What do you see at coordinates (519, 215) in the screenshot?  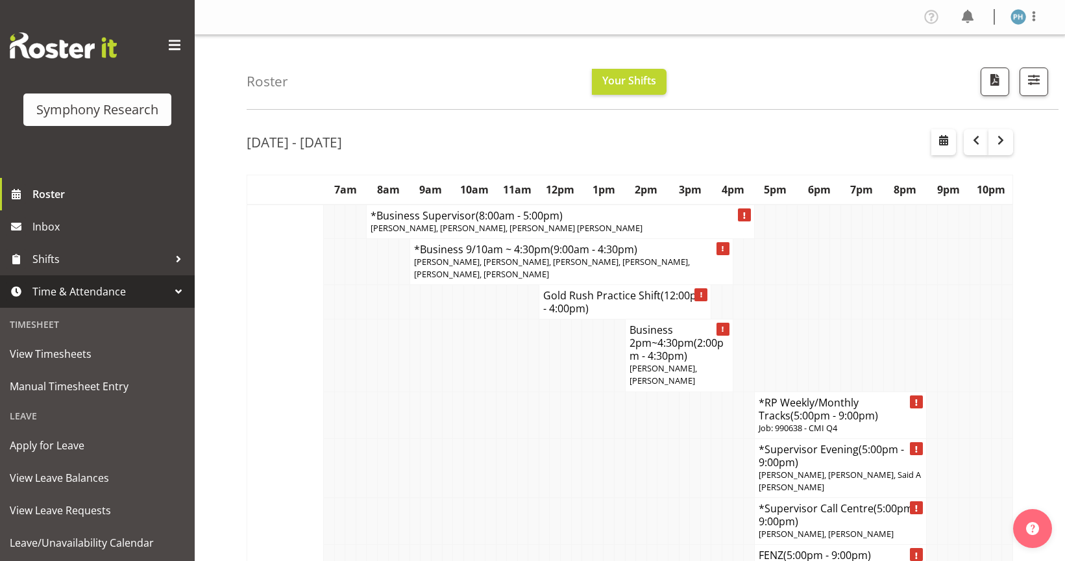 I see `span: (8:00am - 5:00pm)` at bounding box center [519, 215].